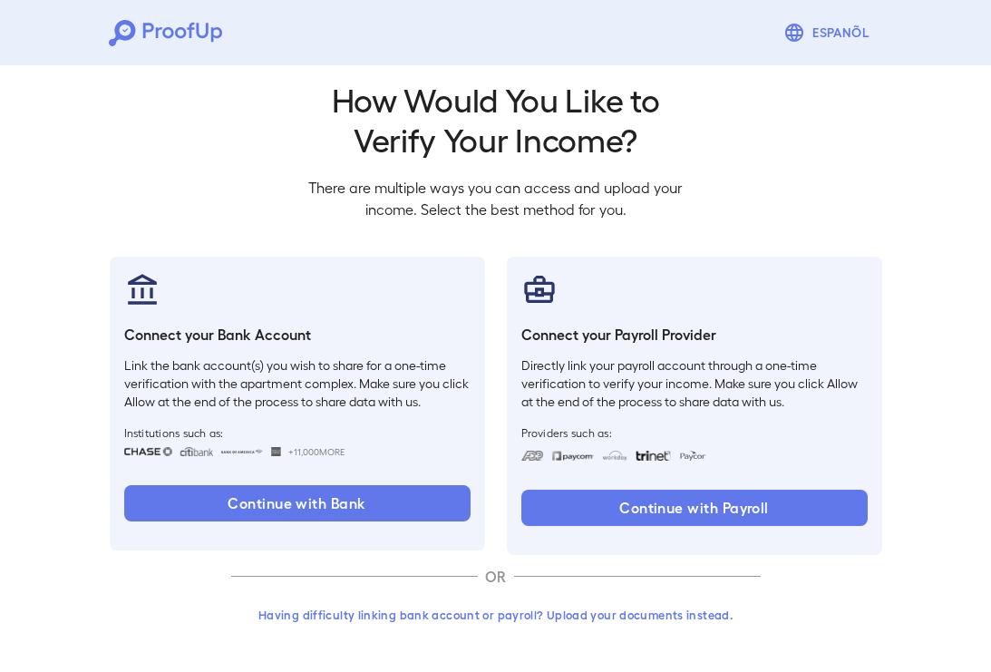  I want to click on span: Providers such as:, so click(694, 432).